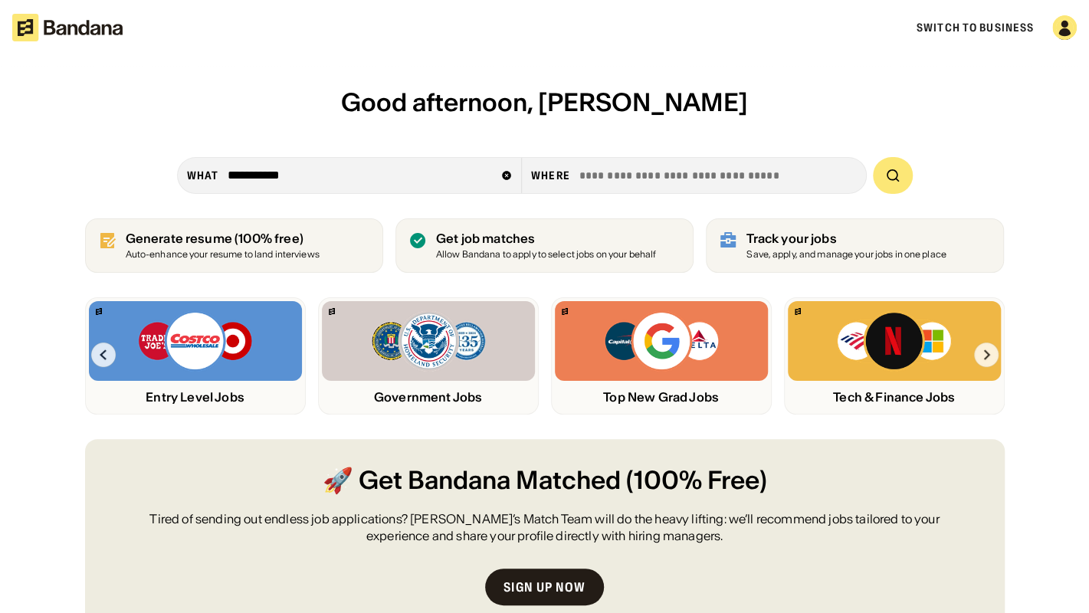 This screenshot has width=1089, height=613. I want to click on span: (100% free), so click(269, 238).